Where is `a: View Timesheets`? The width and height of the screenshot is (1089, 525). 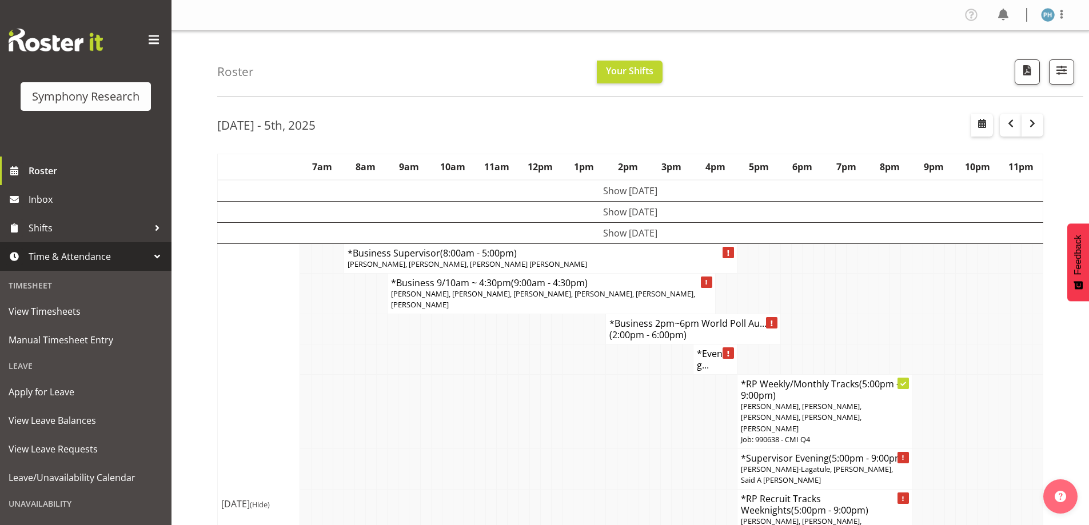 a: View Timesheets is located at coordinates (86, 311).